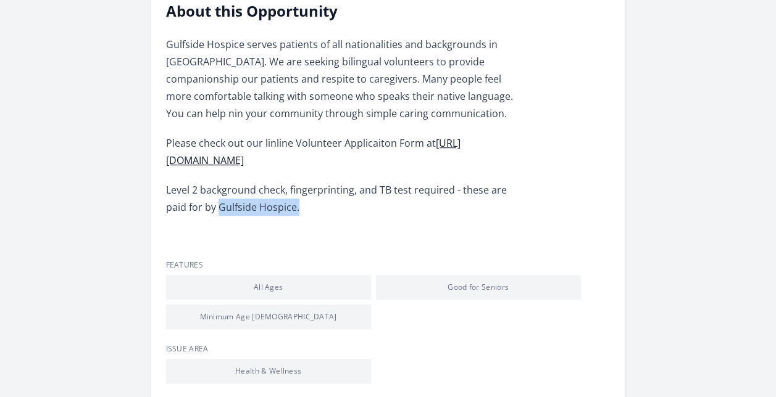 This screenshot has height=397, width=776. What do you see at coordinates (346, 152) in the screenshot?
I see `p: Please check out our linline Volunteer Applicaiton Form at` at bounding box center [346, 152].